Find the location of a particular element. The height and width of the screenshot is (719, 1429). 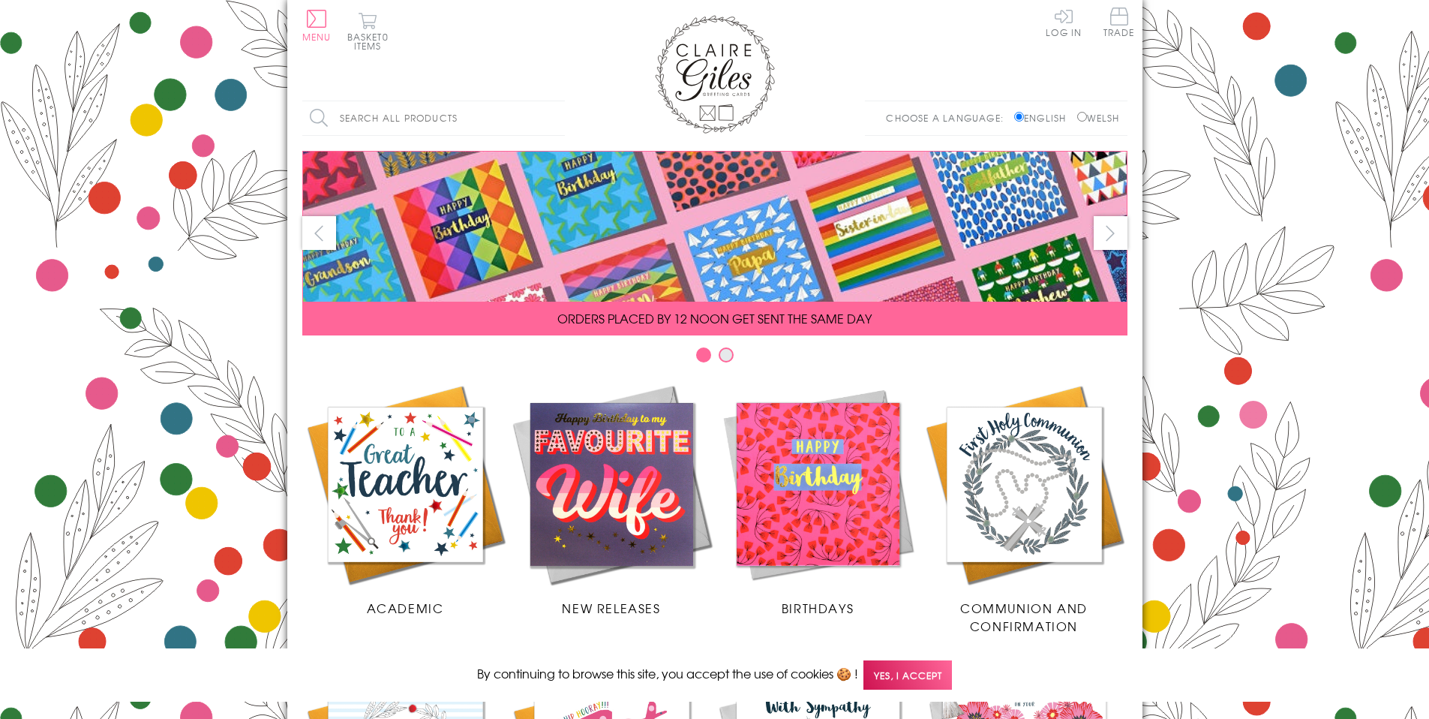

button: next is located at coordinates (1111, 233).